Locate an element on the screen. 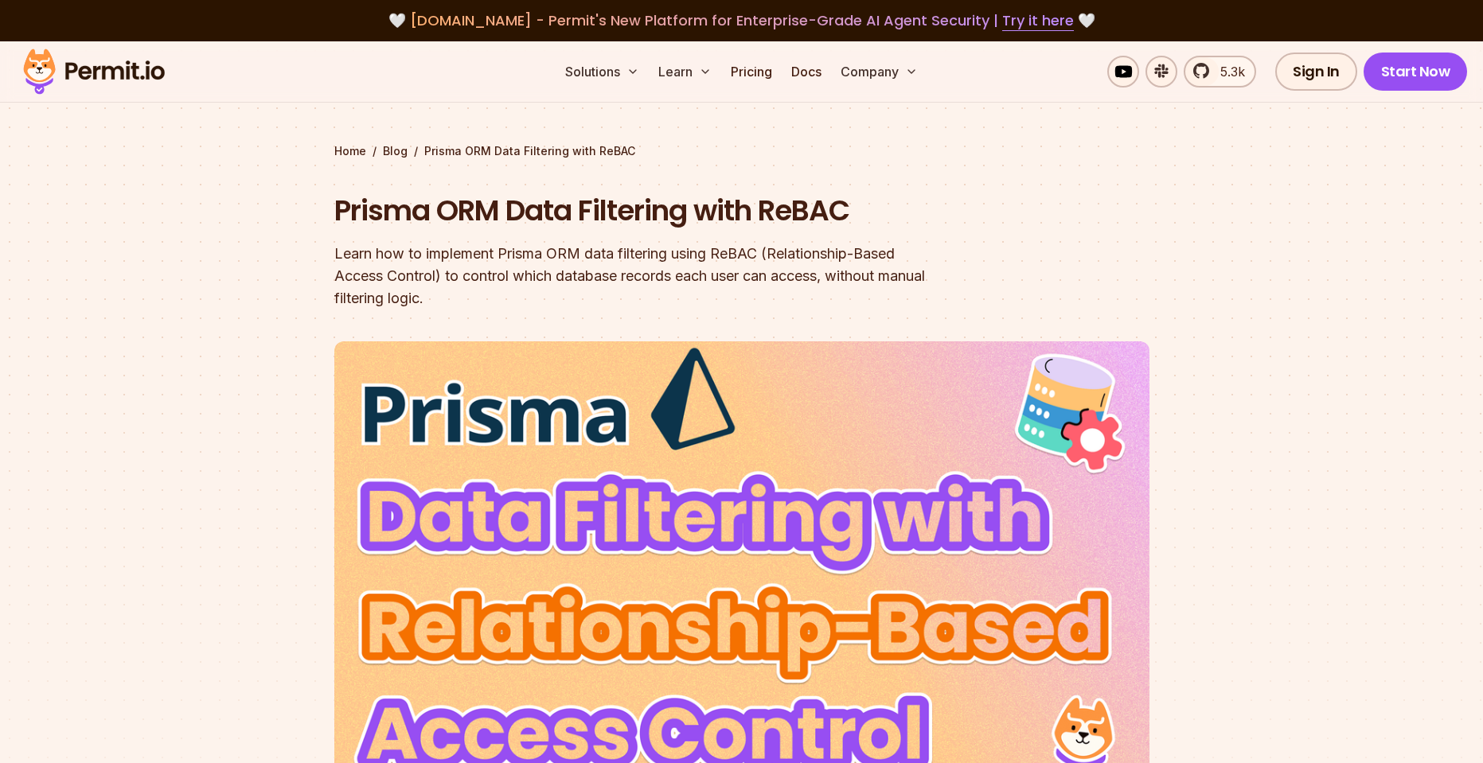  button: Learn is located at coordinates (684, 72).